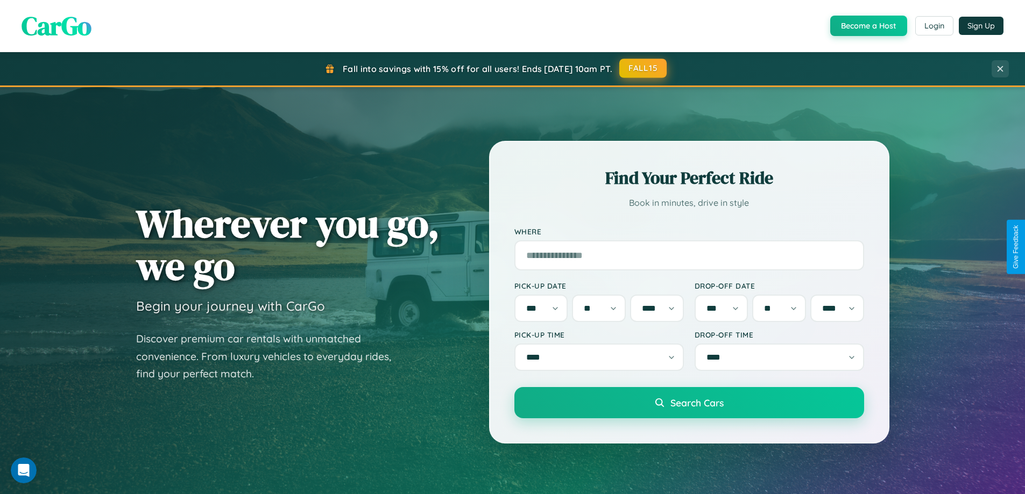 This screenshot has width=1025, height=494. I want to click on label: Drop-off Date, so click(779, 286).